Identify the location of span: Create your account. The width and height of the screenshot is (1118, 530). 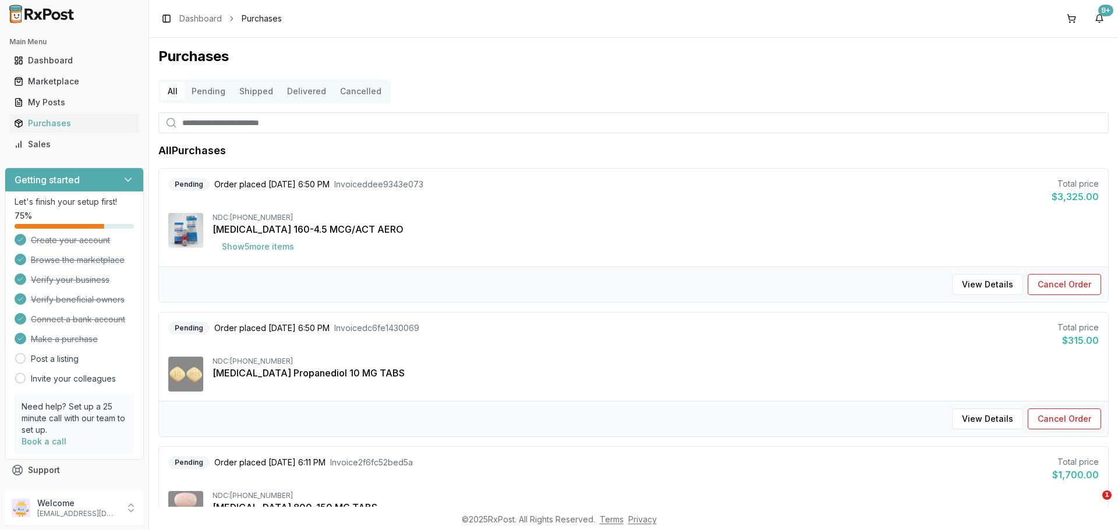
(70, 240).